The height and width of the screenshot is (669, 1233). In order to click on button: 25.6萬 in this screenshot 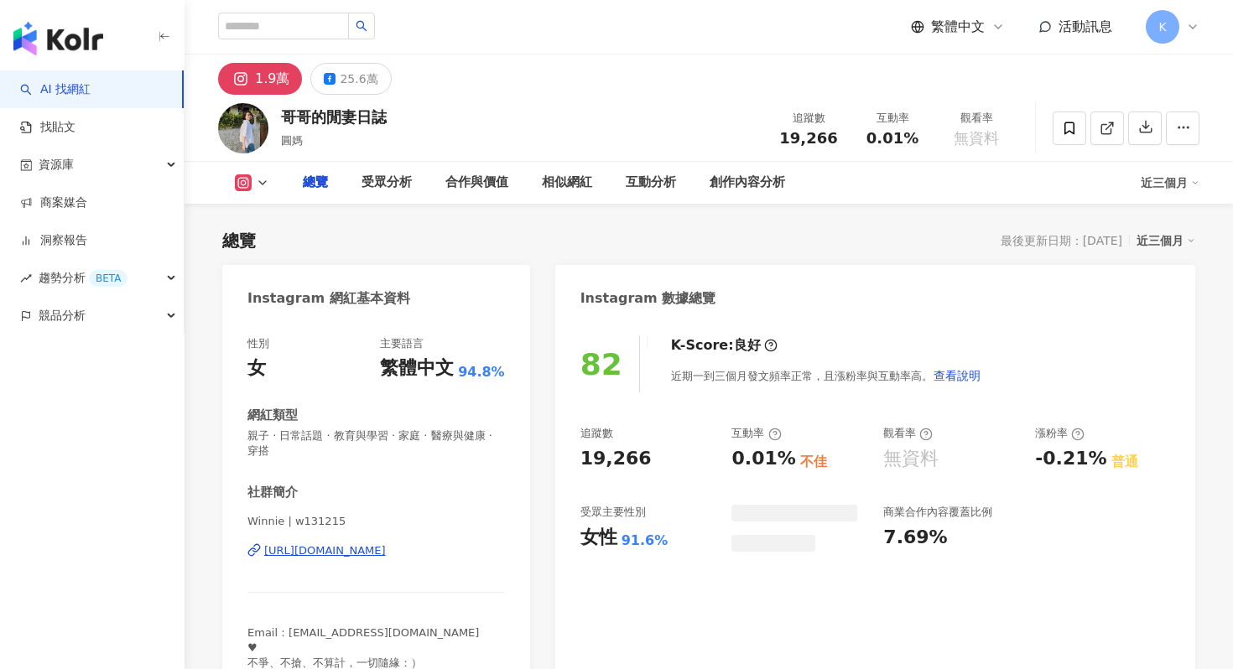, I will do `click(351, 79)`.